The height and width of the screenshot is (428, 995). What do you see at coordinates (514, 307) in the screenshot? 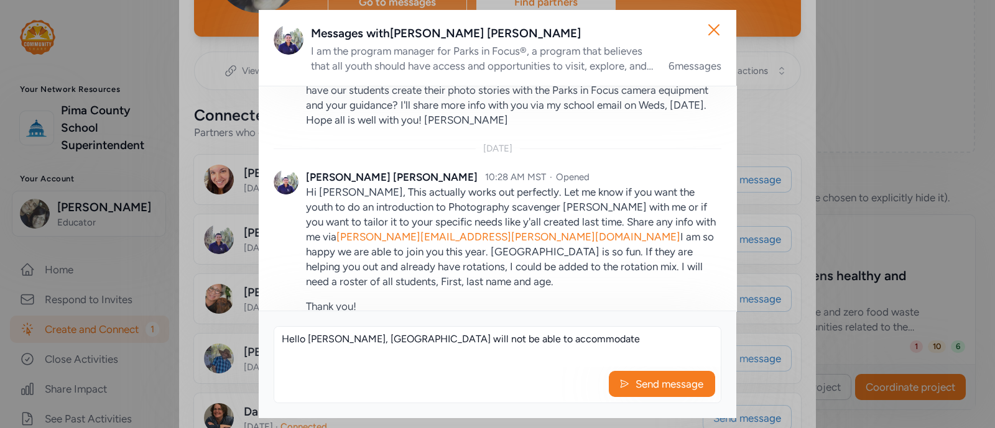
I see `p: Thank you!` at bounding box center [514, 307].